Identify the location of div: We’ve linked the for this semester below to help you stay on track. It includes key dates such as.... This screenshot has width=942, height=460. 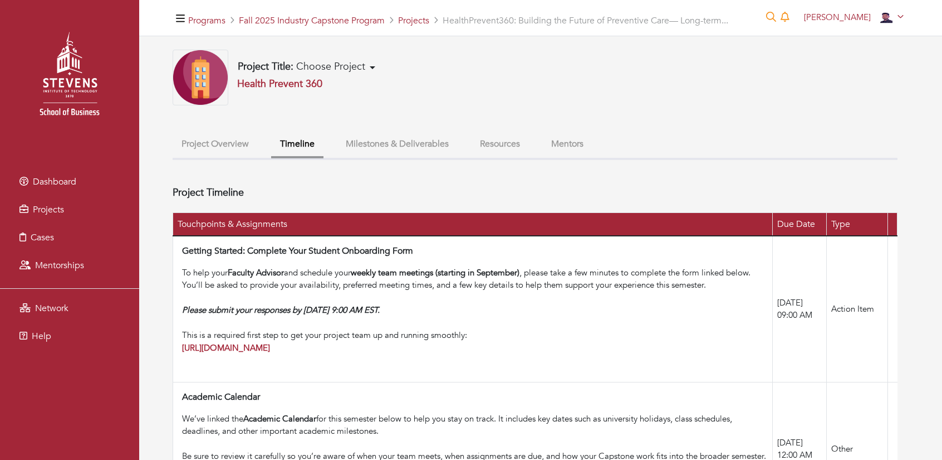
(475, 431).